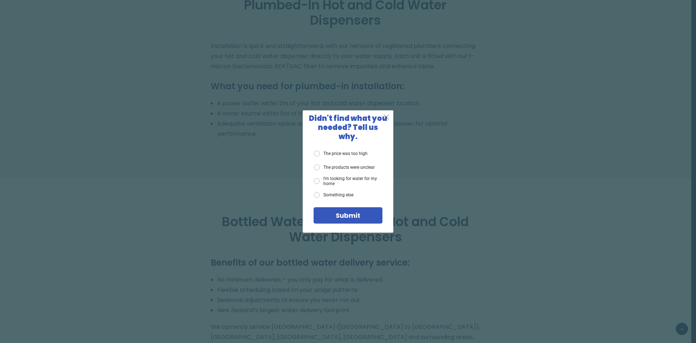 This screenshot has height=343, width=696. I want to click on label: I'm looking for water for my home, so click(348, 181).